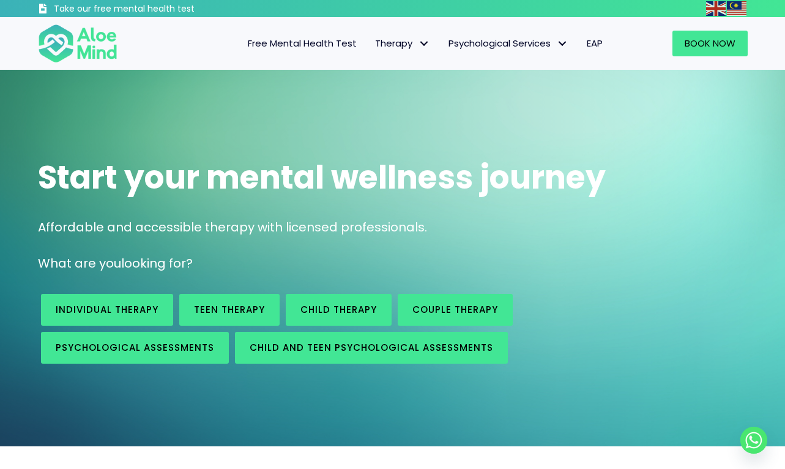  Describe the element at coordinates (80, 263) in the screenshot. I see `span: What are you` at that location.